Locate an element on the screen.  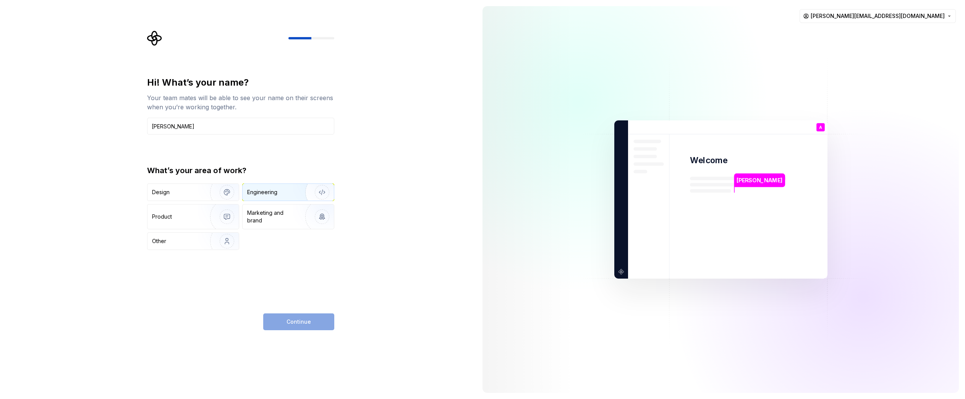
div: What’s your area of work? is located at coordinates (241, 170).